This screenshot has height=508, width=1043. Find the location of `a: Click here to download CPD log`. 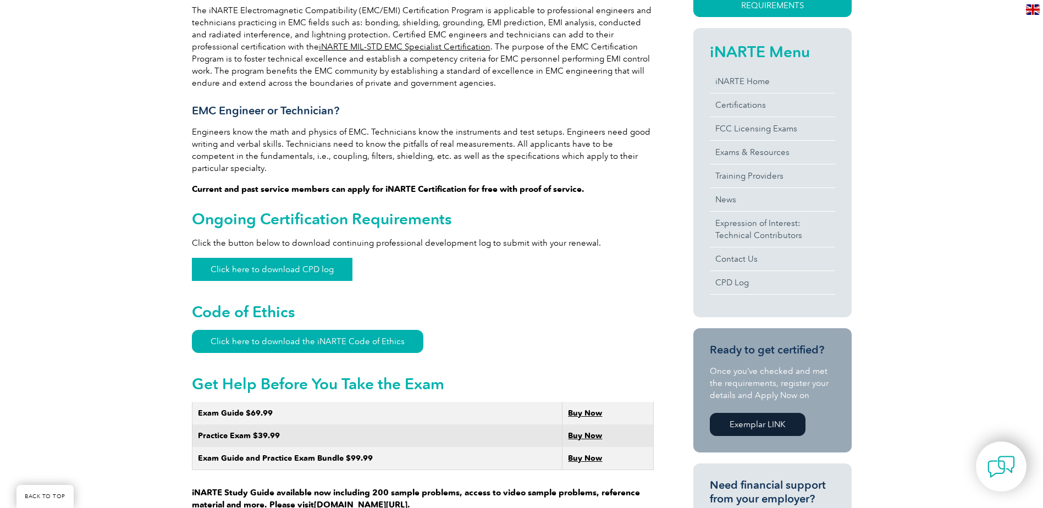

a: Click here to download CPD log is located at coordinates (272, 270).